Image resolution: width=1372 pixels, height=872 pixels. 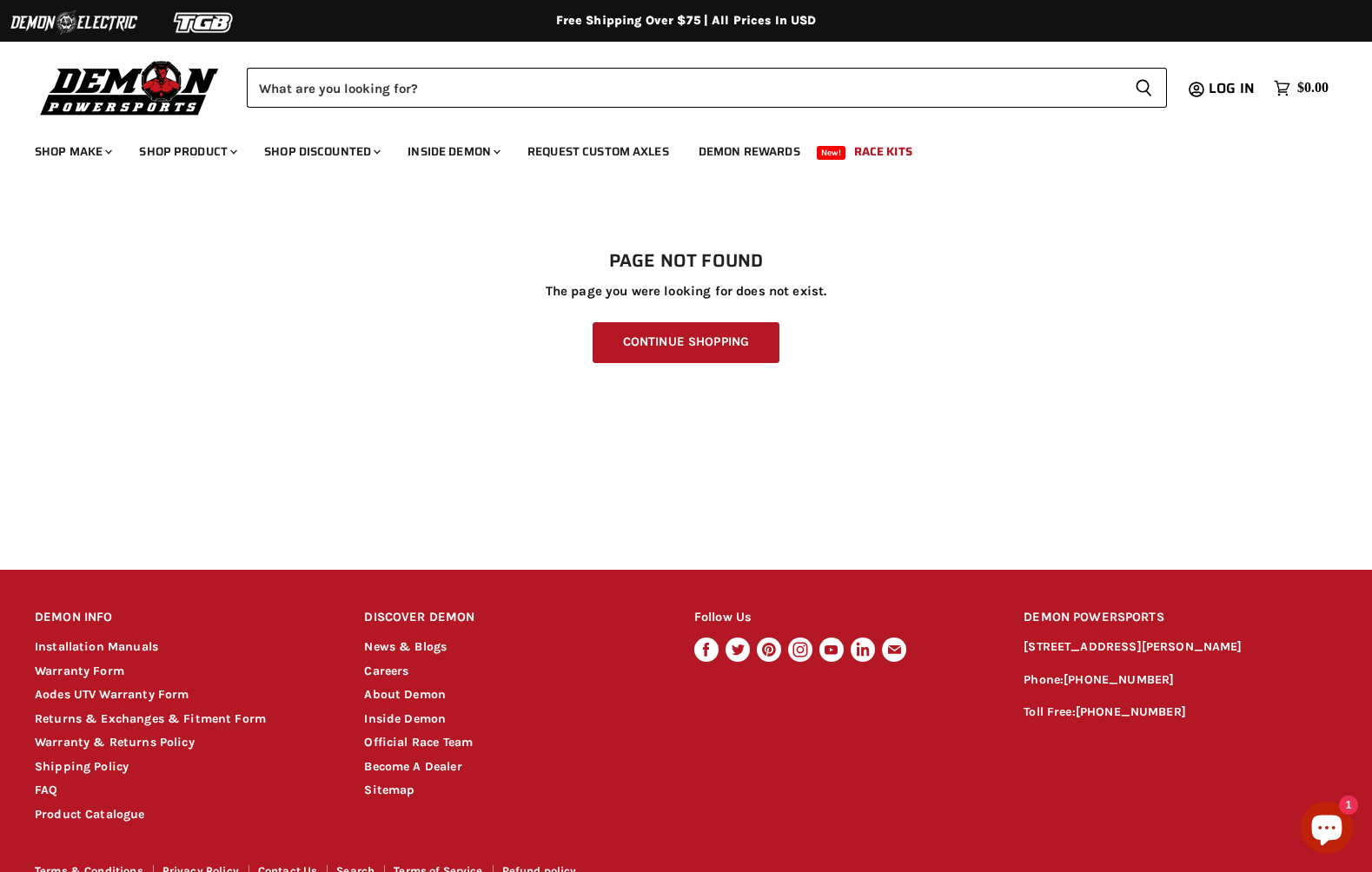 What do you see at coordinates (1180, 680) in the screenshot?
I see `p: Phone:` at bounding box center [1180, 680].